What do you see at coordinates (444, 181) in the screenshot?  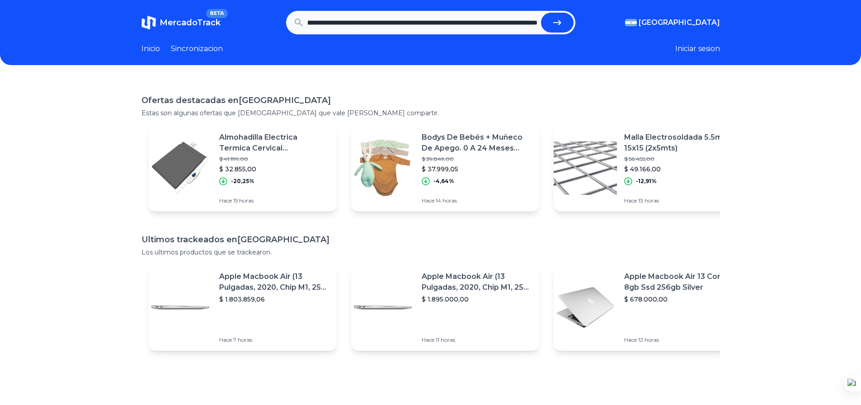 I see `p: -4,64%` at bounding box center [444, 181].